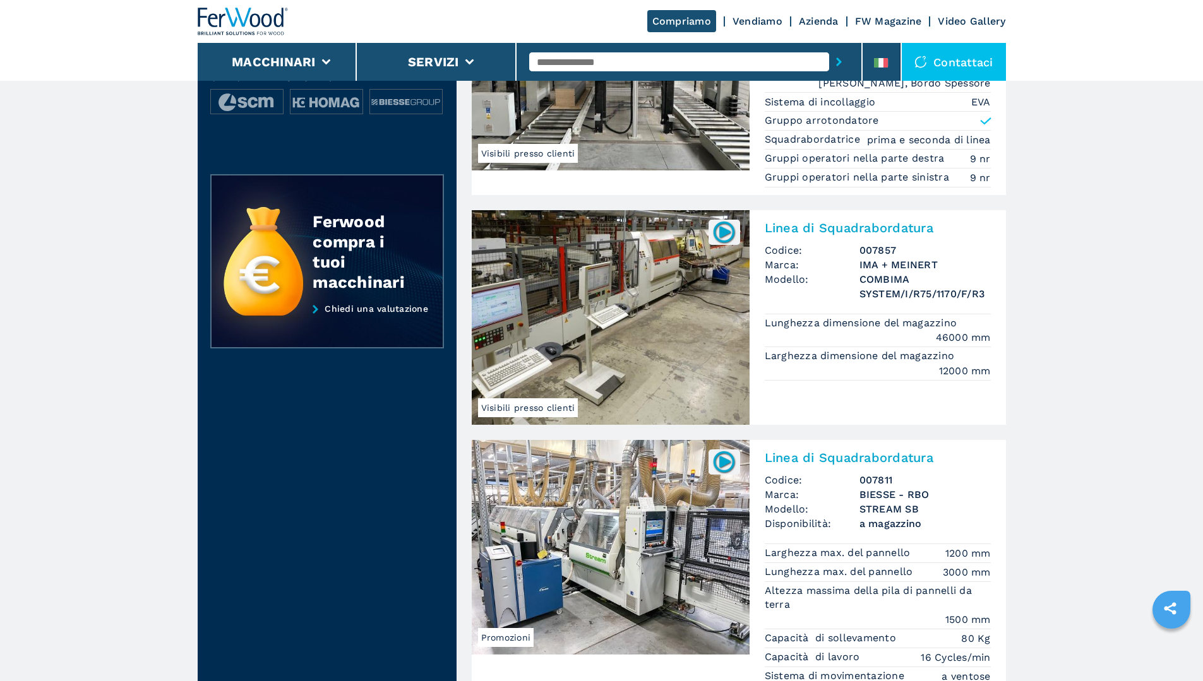  Describe the element at coordinates (954, 62) in the screenshot. I see `div: Contattaci` at that location.